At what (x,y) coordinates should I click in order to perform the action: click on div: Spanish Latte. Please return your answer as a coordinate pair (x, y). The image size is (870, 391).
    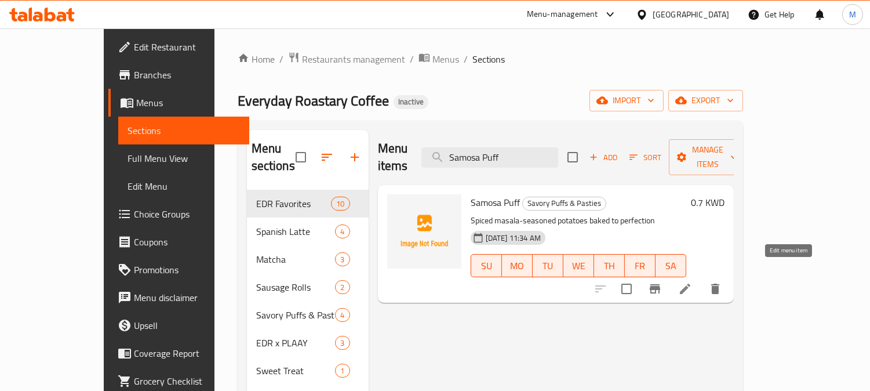
    Looking at the image, I should click on (296, 231).